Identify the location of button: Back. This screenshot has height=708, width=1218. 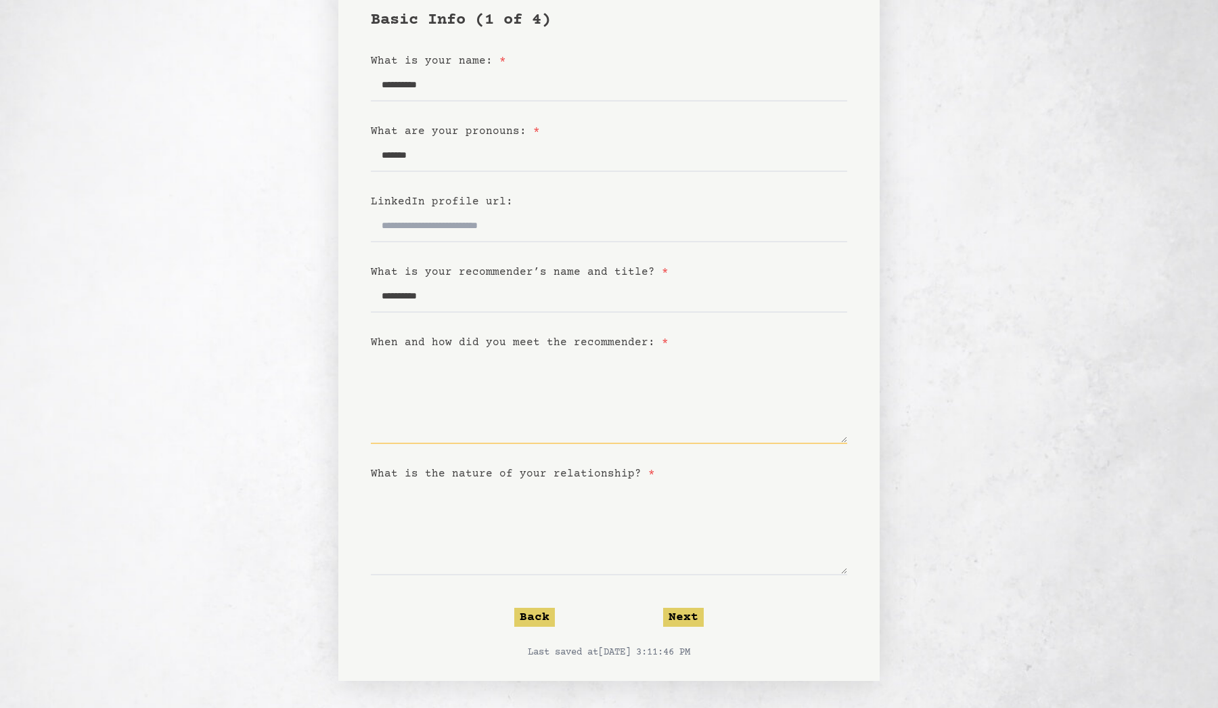
(535, 617).